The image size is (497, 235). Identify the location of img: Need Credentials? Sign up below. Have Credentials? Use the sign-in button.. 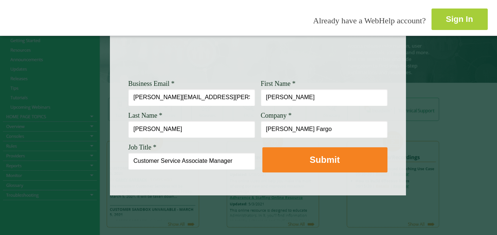
(258, 51).